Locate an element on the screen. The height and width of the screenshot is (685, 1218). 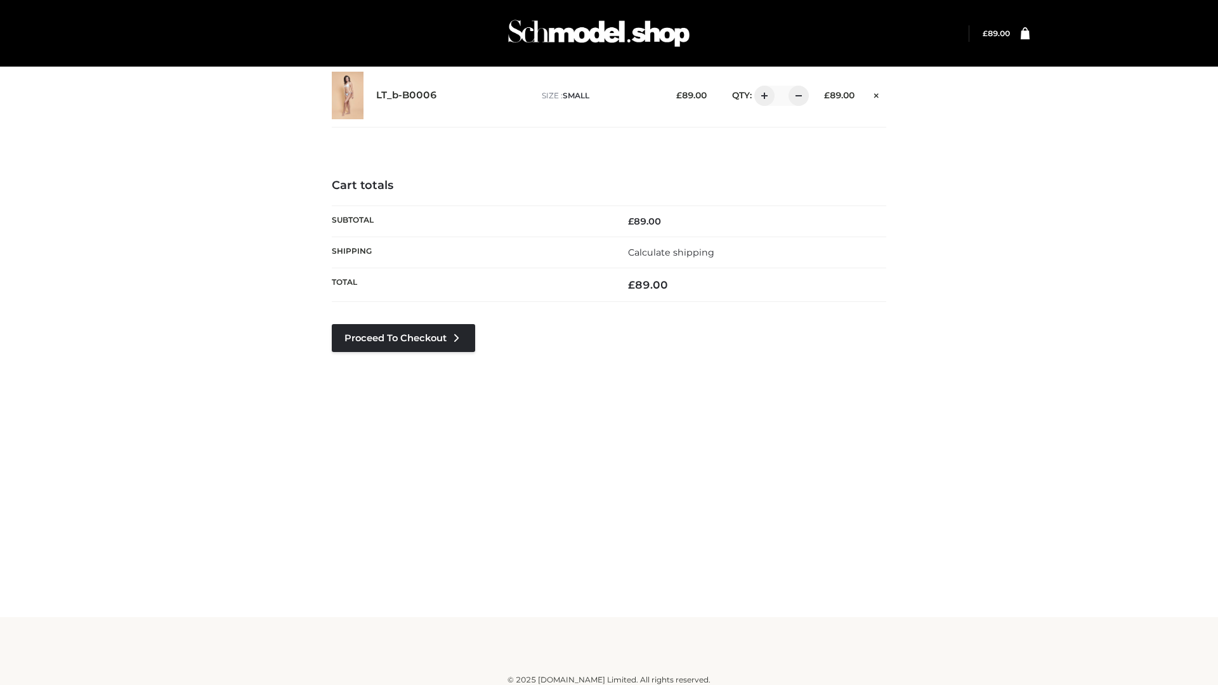
a: Schmodel Admin 964 is located at coordinates (599, 33).